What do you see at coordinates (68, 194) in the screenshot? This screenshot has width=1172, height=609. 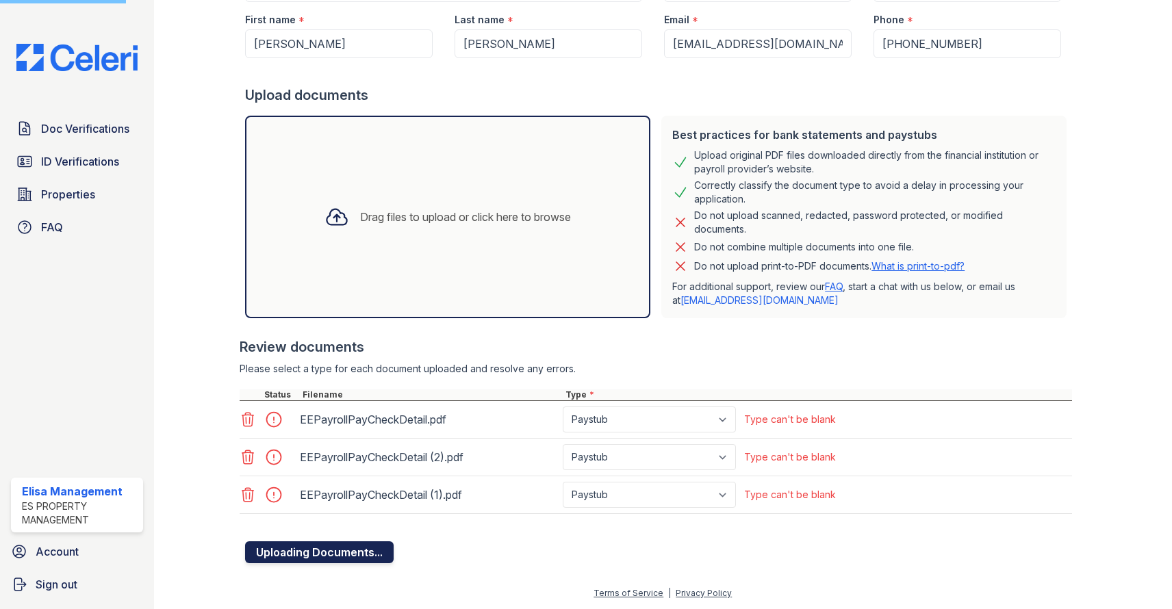 I see `span: Properties` at bounding box center [68, 194].